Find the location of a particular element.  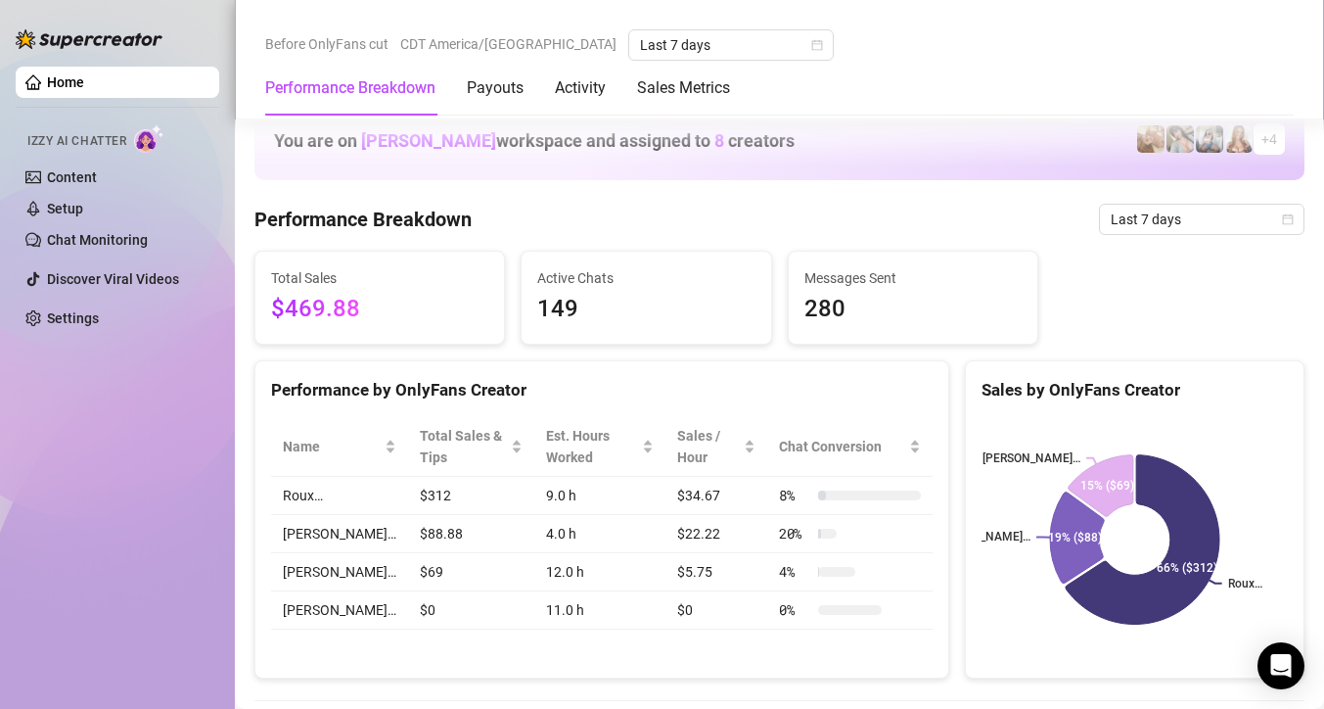

td: $5.75 is located at coordinates (717, 572).